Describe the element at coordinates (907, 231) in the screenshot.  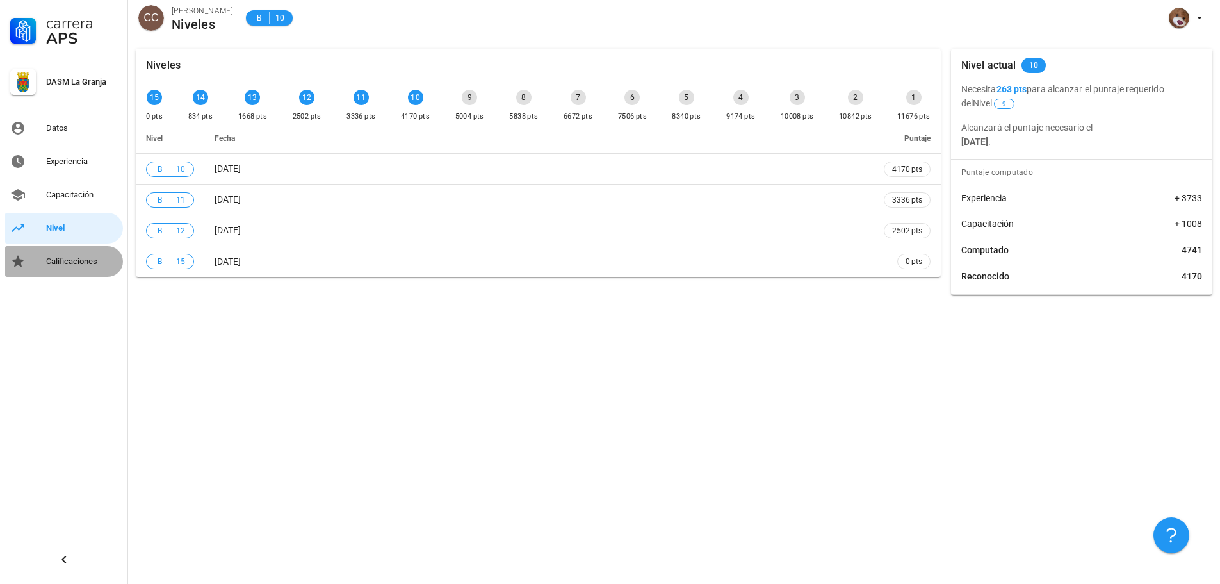
I see `span: 2502 pts` at that location.